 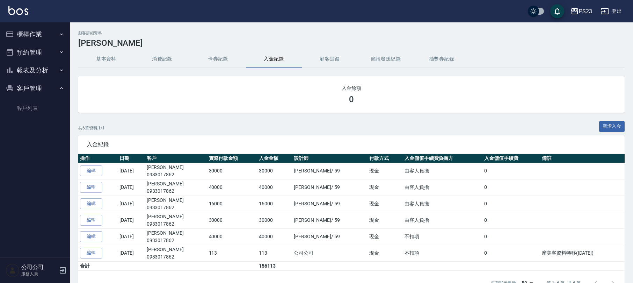 What do you see at coordinates (98, 266) in the screenshot?
I see `td: 合計` at bounding box center [98, 266].